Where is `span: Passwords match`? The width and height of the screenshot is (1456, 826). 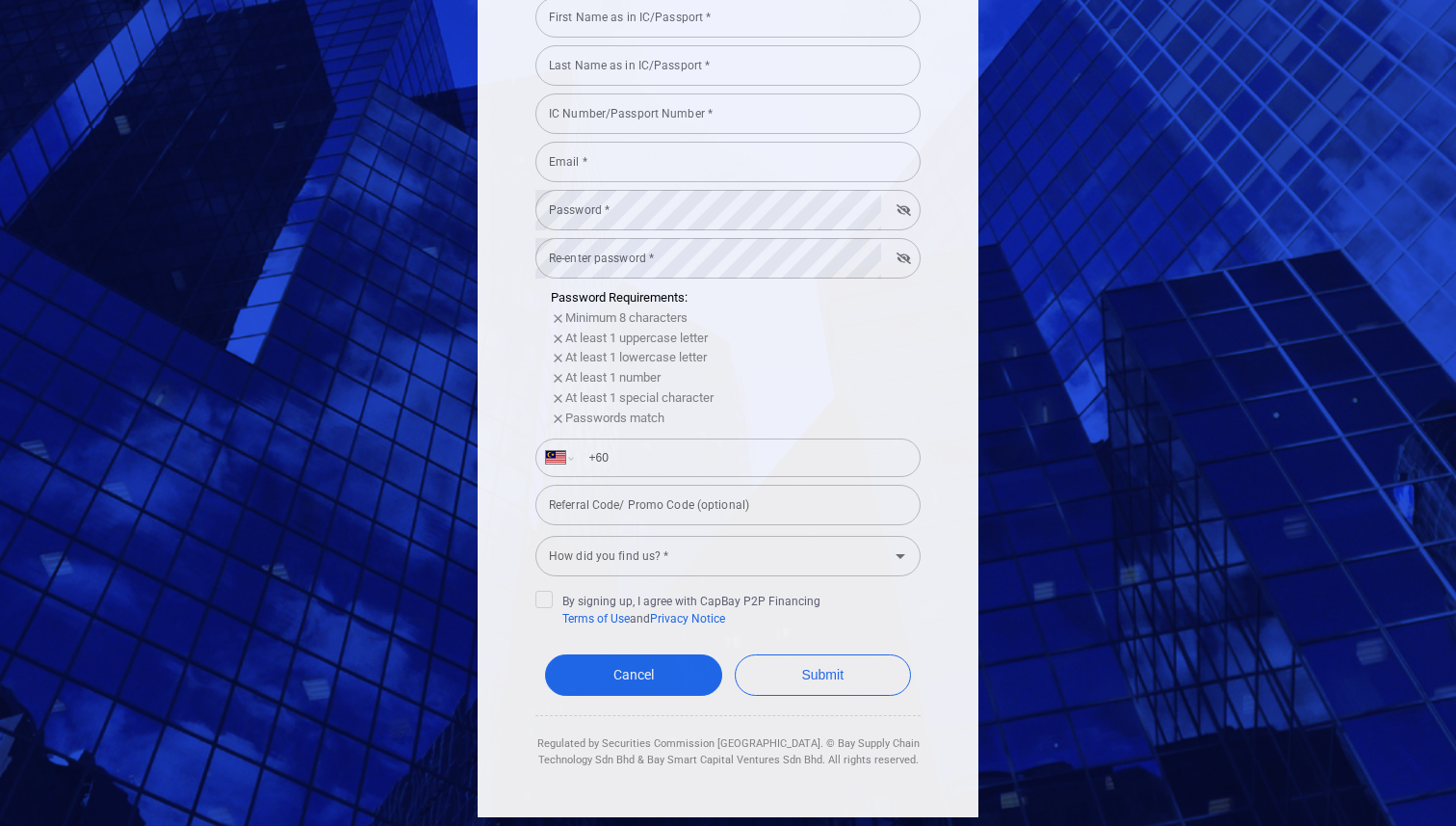 span: Passwords match is located at coordinates (614, 417).